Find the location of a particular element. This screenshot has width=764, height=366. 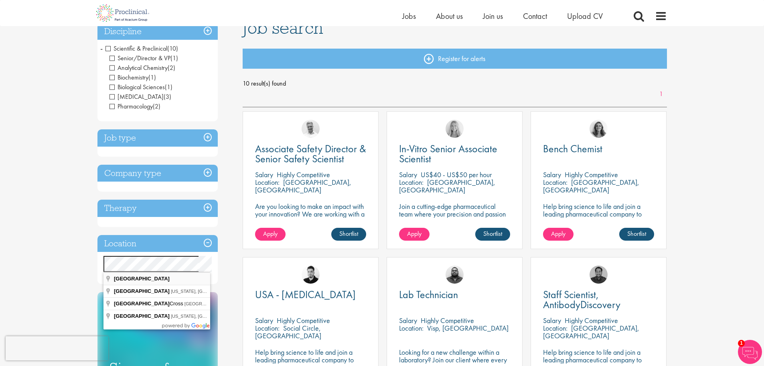

span: Lab Technician is located at coordinates (429, 294).